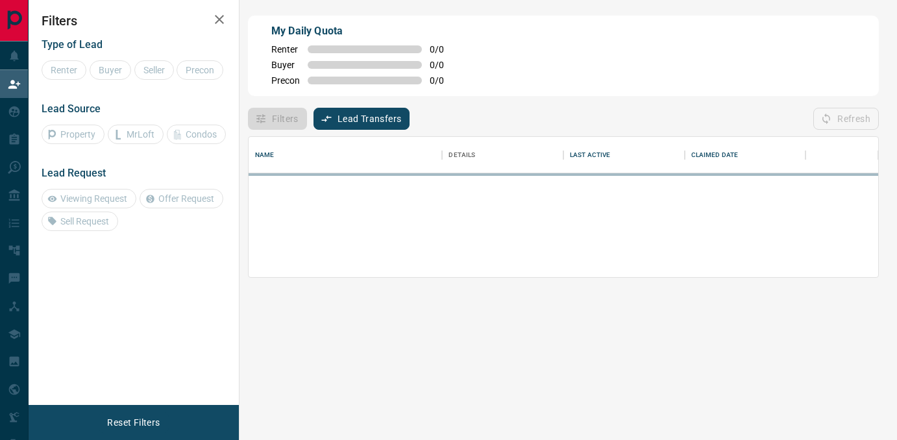  What do you see at coordinates (73, 173) in the screenshot?
I see `span: Lead Request` at bounding box center [73, 173].